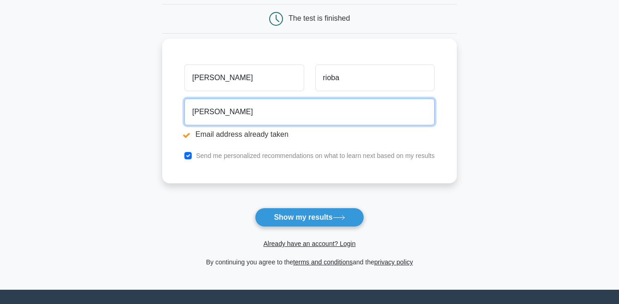  Describe the element at coordinates (244, 78) in the screenshot. I see `input: First name` at that location.